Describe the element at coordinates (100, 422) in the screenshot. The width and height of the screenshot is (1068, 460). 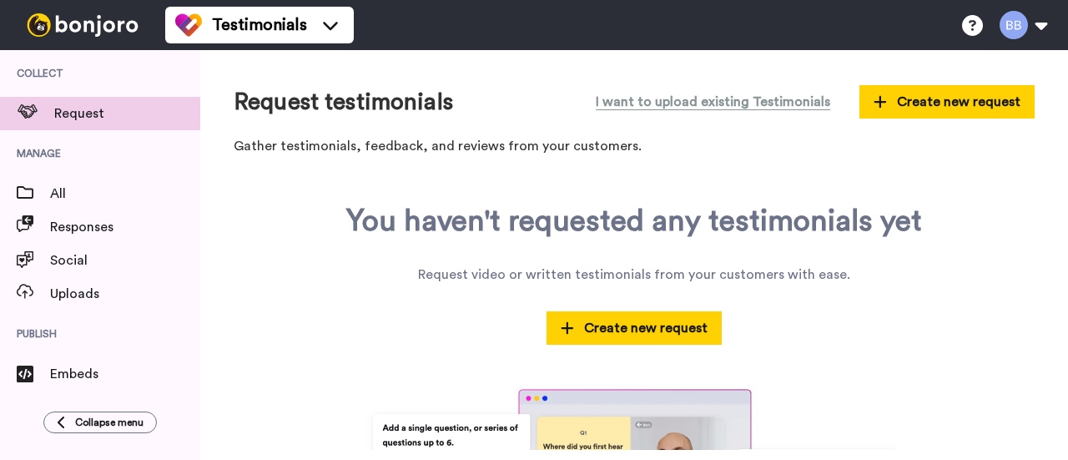
I see `button: Collapse menu` at that location.